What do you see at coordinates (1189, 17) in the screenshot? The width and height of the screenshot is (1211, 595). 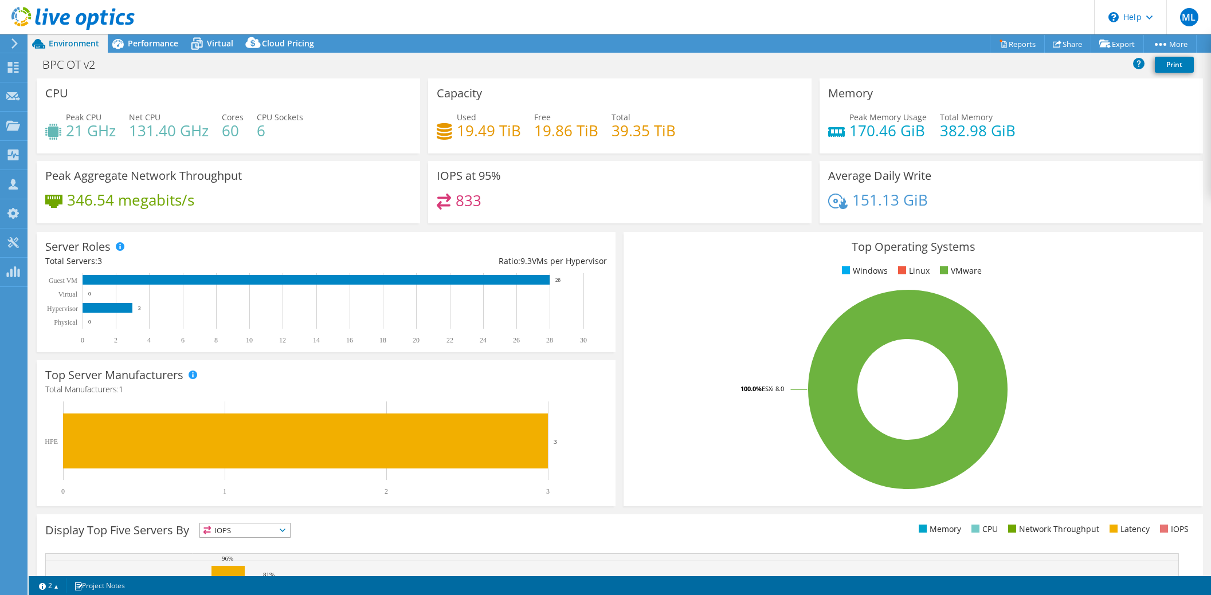 I see `span: ML` at bounding box center [1189, 17].